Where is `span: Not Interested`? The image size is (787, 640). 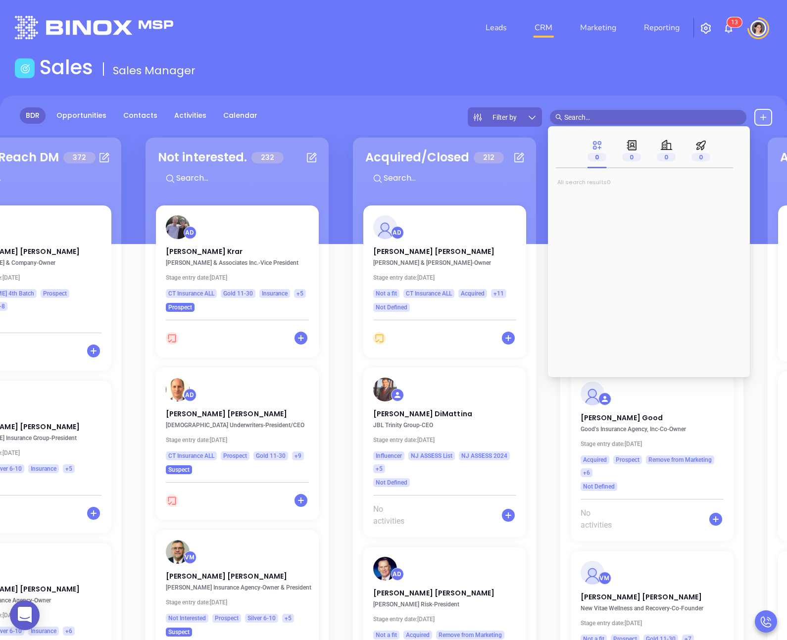 span: Not Interested is located at coordinates (187, 618).